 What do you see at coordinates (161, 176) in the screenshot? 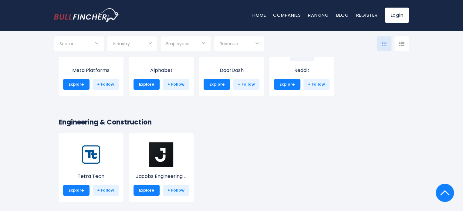
I see `p: Jacobs Engineering Group` at bounding box center [161, 176].